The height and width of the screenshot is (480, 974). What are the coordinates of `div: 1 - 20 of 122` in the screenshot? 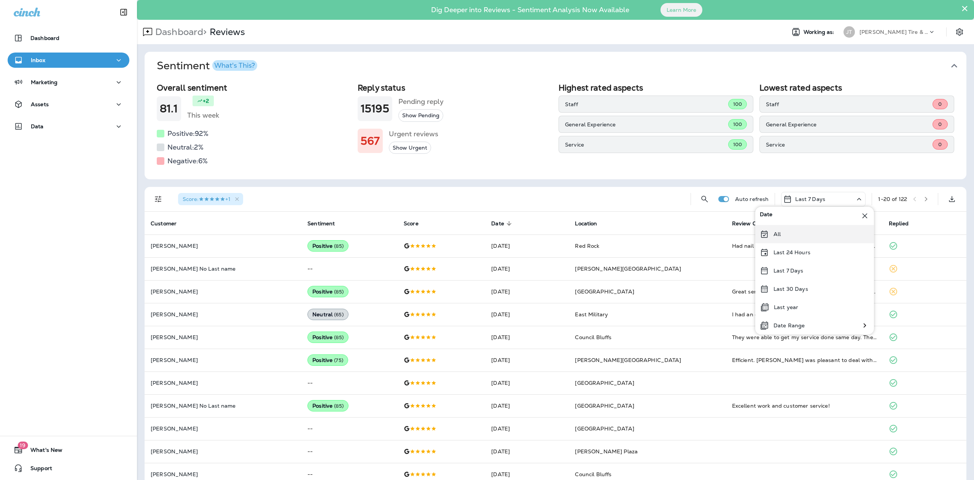 It's located at (892, 199).